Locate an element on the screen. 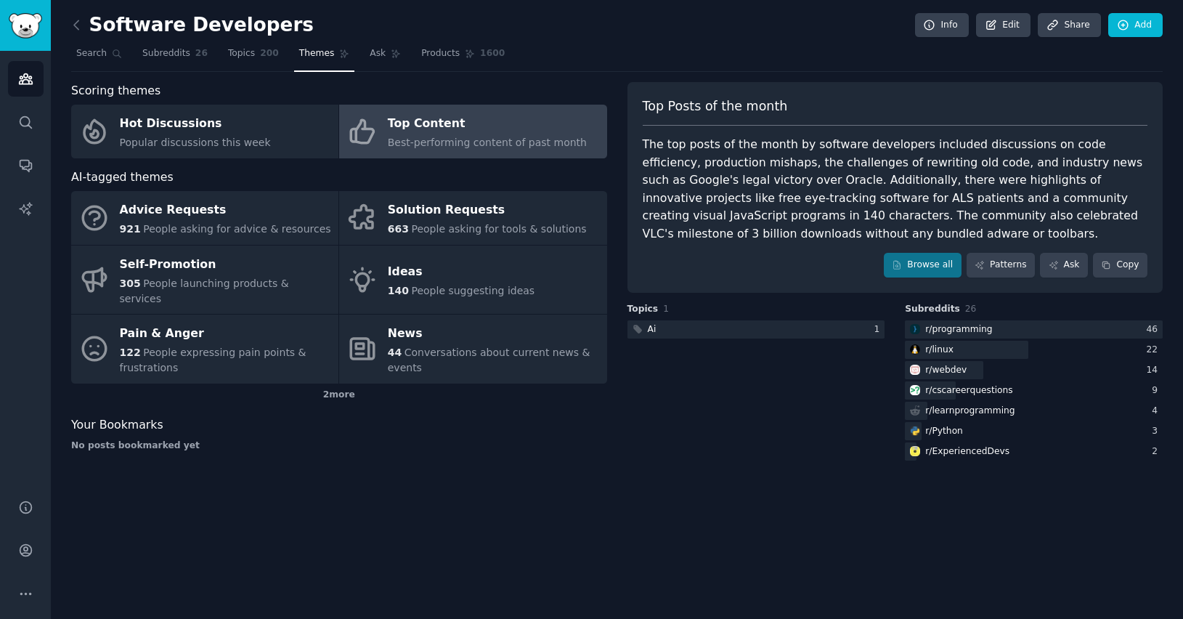 This screenshot has width=1183, height=619. div: Ai is located at coordinates (652, 330).